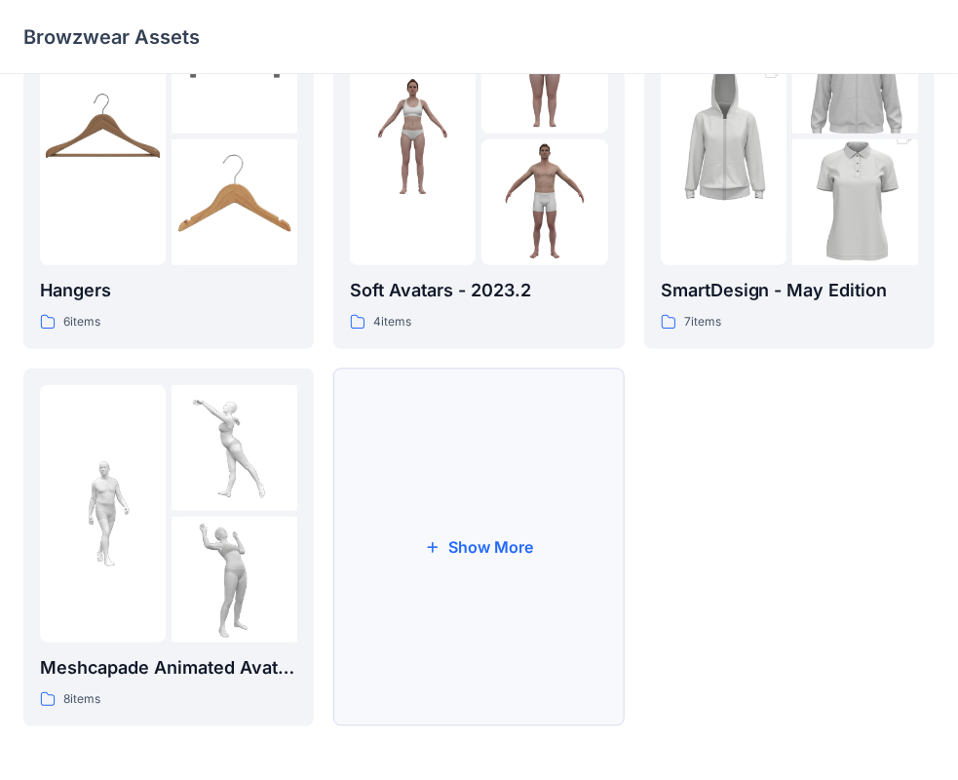 This screenshot has width=958, height=780. I want to click on p: Hangers, so click(169, 290).